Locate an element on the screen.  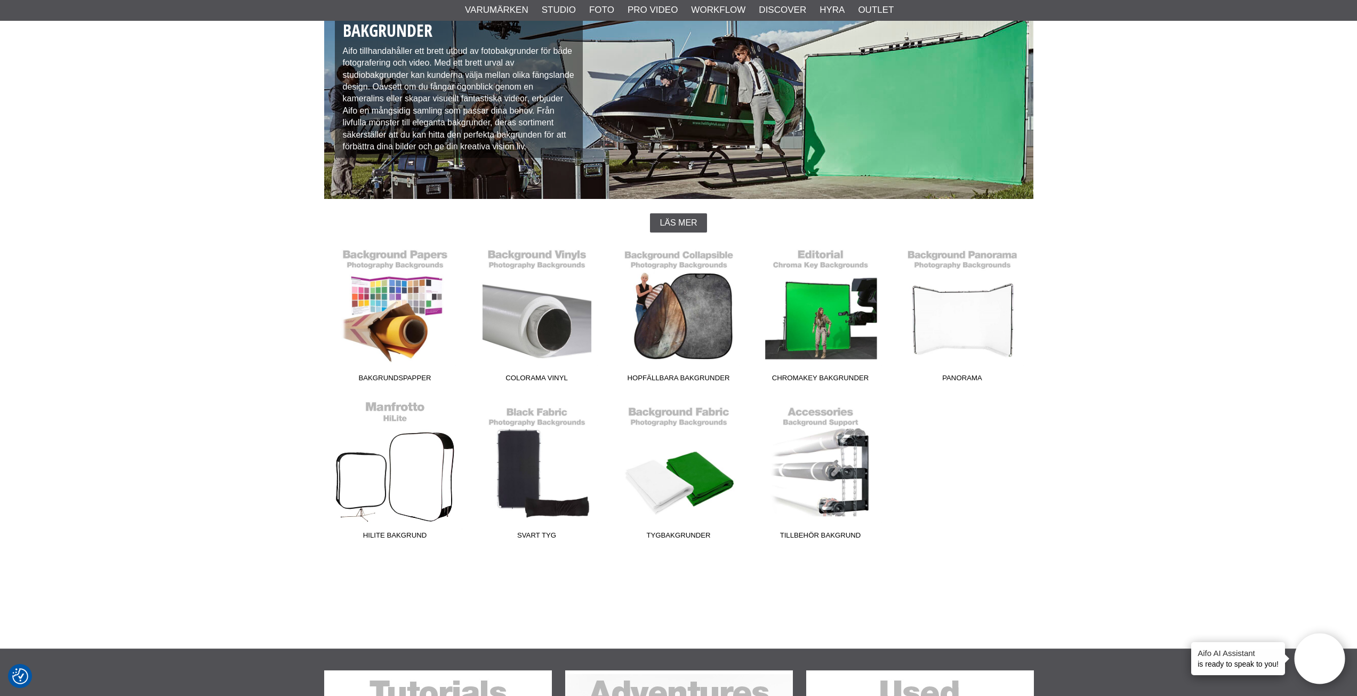
a: Chromakey Bakgrunder is located at coordinates (821, 315).